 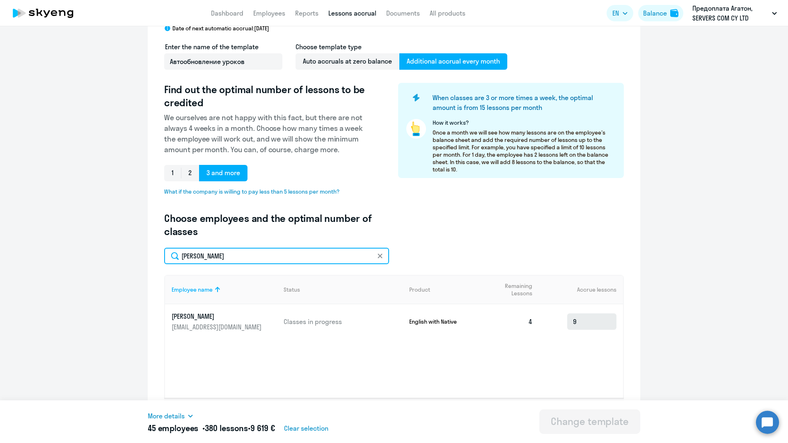 What do you see at coordinates (510, 322) in the screenshot?
I see `td: 4` at bounding box center [510, 322].